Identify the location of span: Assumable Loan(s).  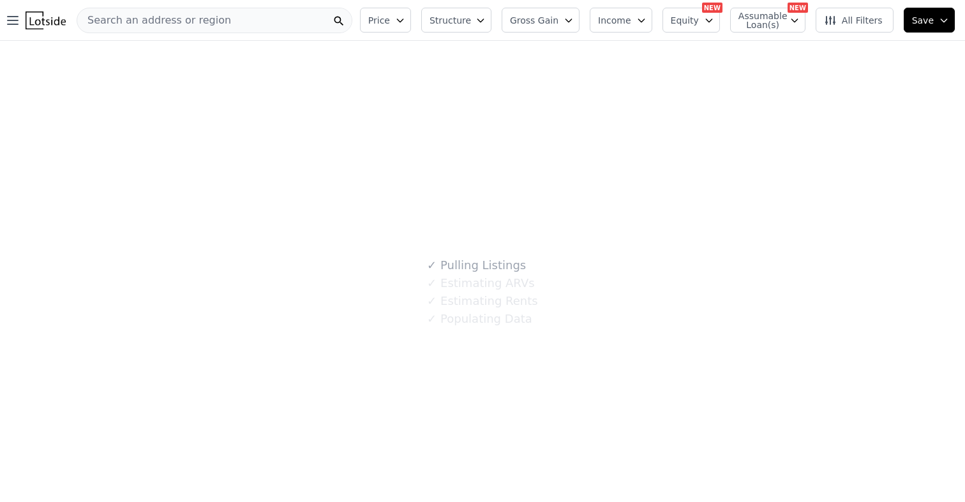
(759, 20).